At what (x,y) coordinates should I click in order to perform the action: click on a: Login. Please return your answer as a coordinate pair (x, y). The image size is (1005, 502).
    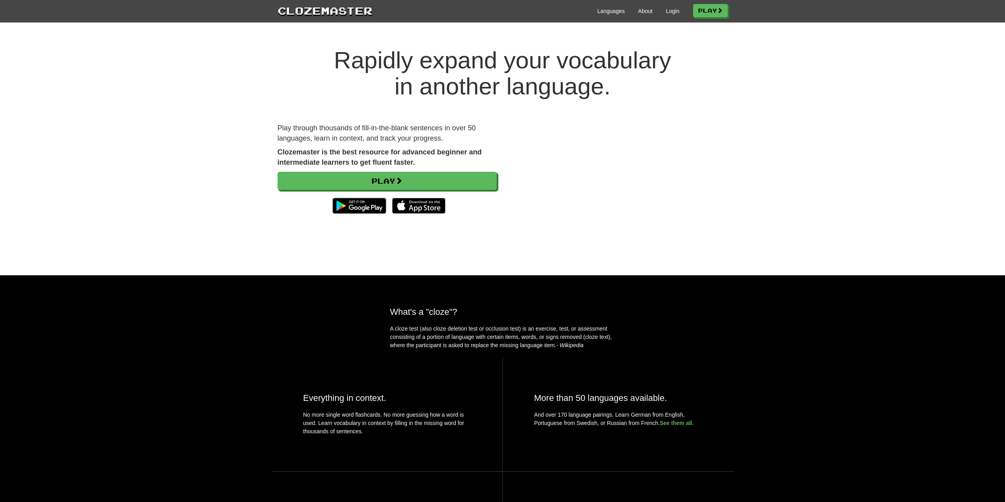
    Looking at the image, I should click on (672, 11).